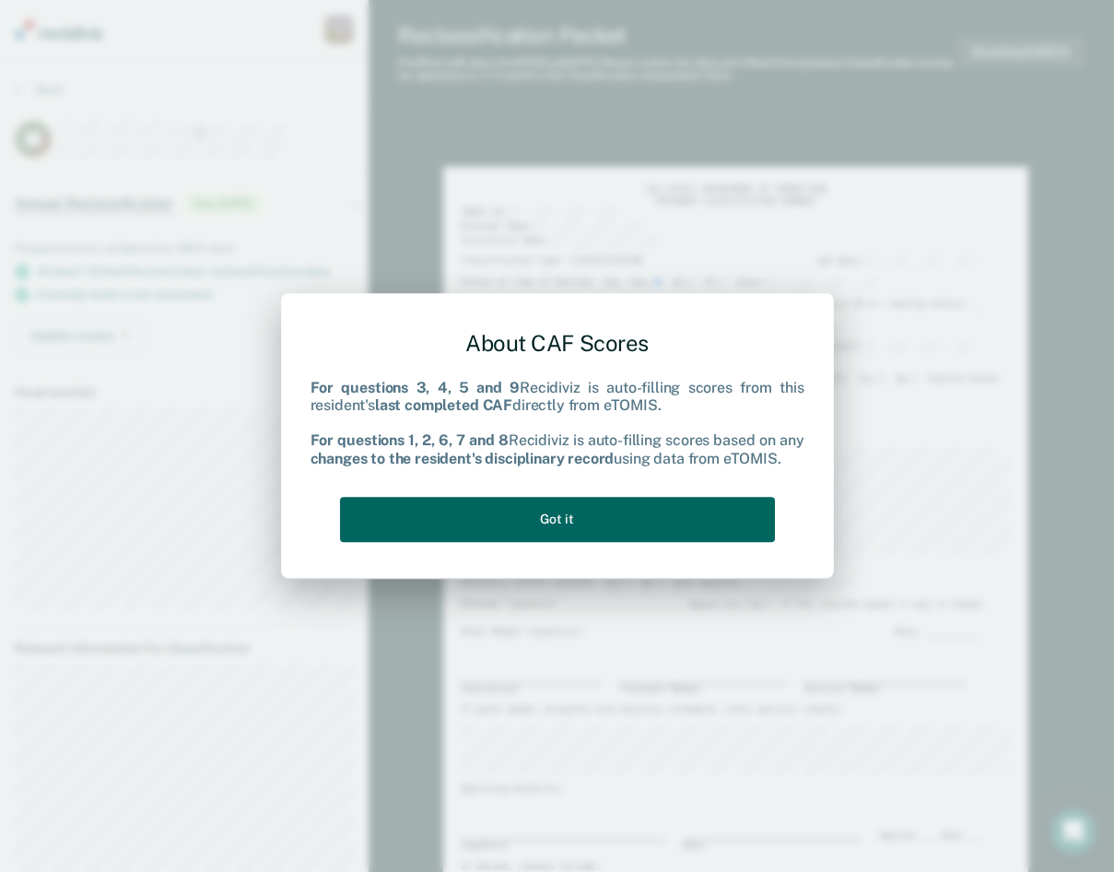 Image resolution: width=1114 pixels, height=872 pixels. Describe the element at coordinates (443, 404) in the screenshot. I see `b: last completed CAF` at that location.